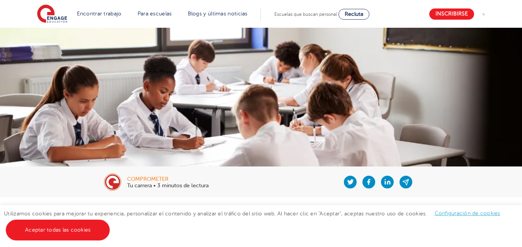  I want to click on a: Configuración de cookies, so click(467, 214).